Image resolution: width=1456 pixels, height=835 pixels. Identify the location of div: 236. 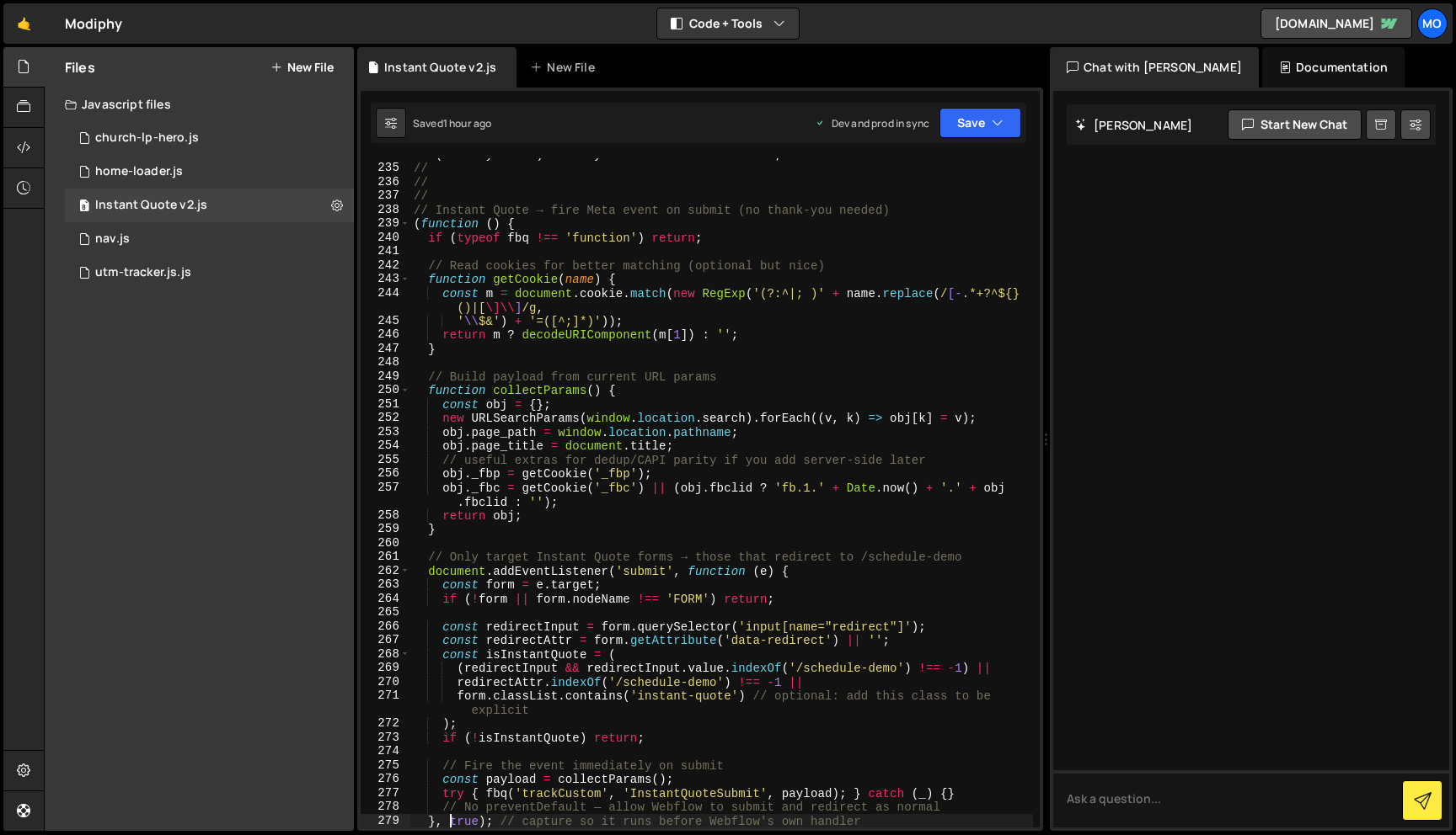
(385, 182).